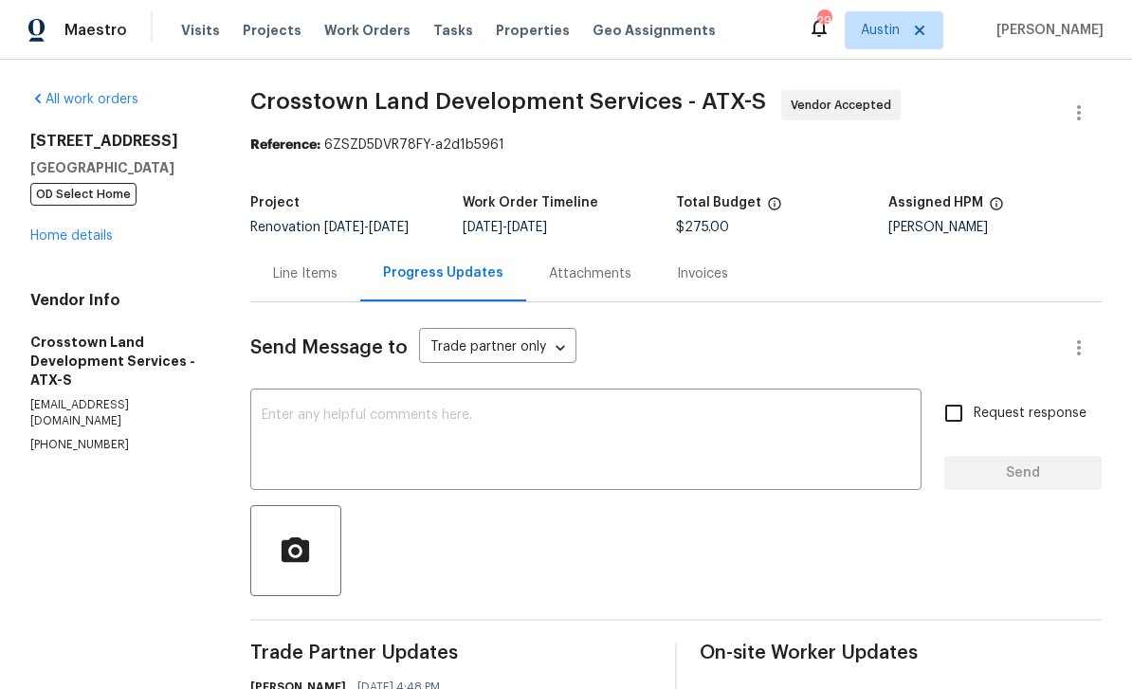  What do you see at coordinates (654, 30) in the screenshot?
I see `span: Geo Assignments` at bounding box center [654, 30].